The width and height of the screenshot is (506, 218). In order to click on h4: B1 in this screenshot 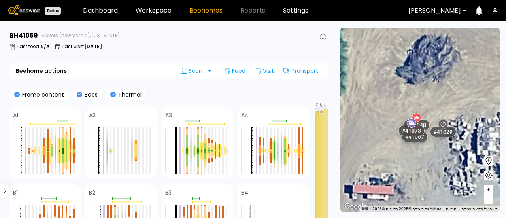, I will do `click(15, 192)`.